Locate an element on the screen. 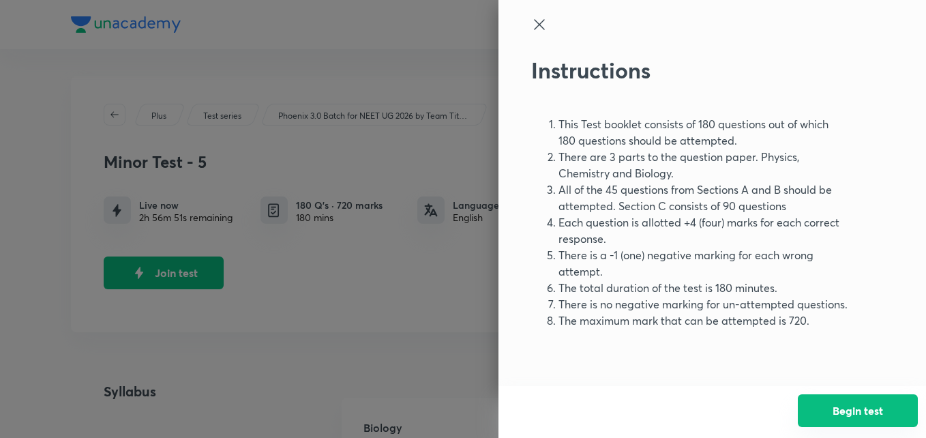  li: There is no negative marking for un-attempted questions. is located at coordinates (703, 304).